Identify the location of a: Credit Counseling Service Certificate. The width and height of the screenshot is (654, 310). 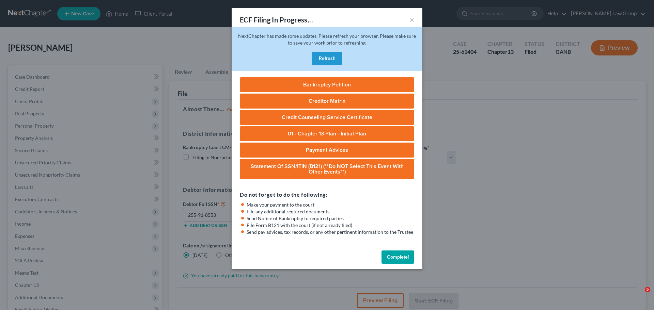
(327, 117).